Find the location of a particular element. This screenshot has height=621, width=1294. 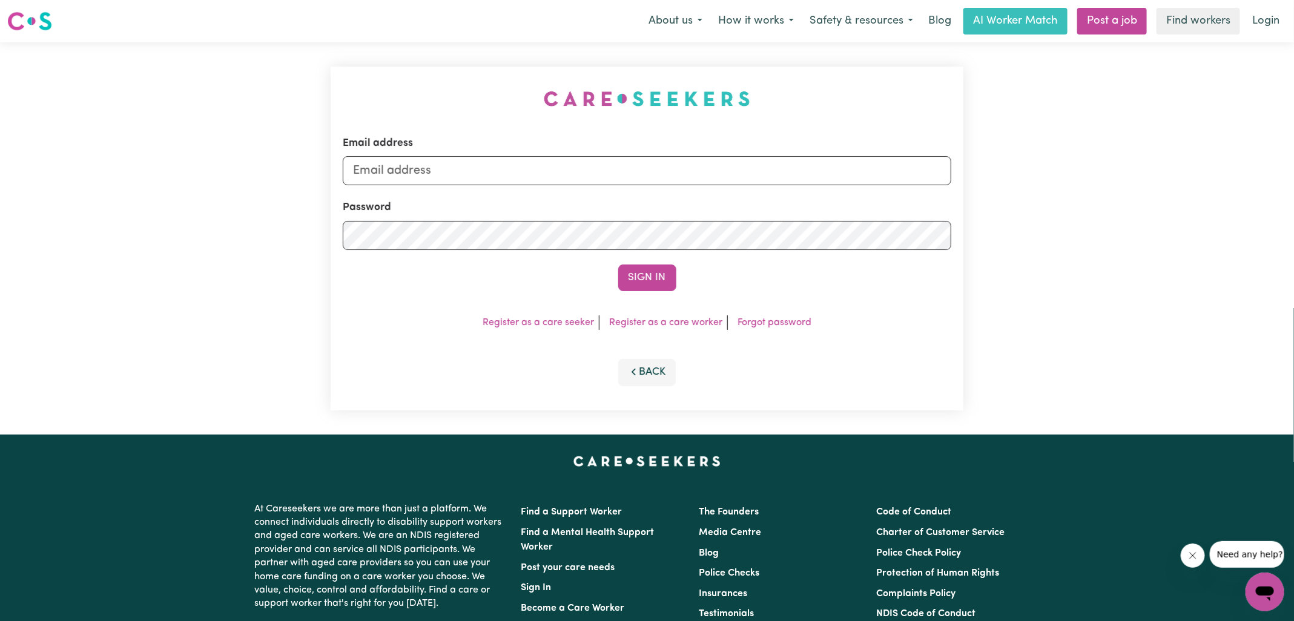

a: Find a Mental Health Support Worker is located at coordinates (588, 540).